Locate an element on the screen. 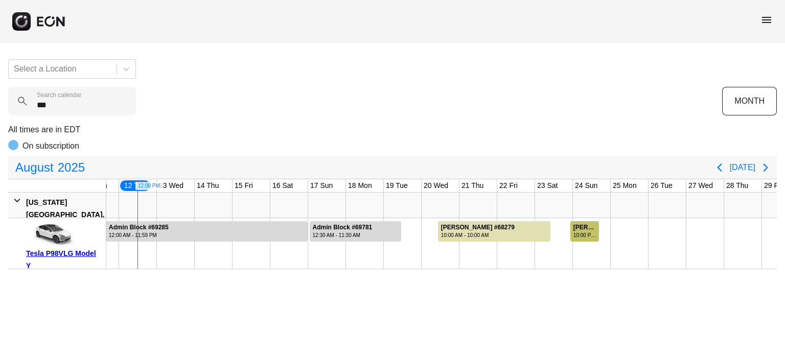 The image size is (785, 355). div: 20 Wed is located at coordinates (436, 186).